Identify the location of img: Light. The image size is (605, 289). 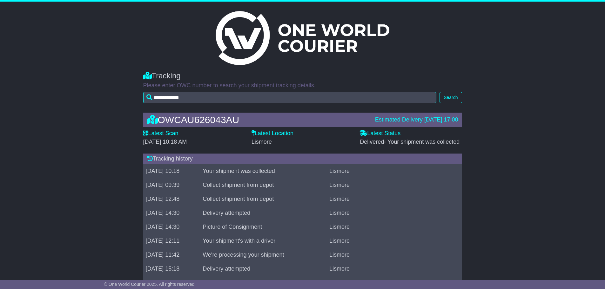
(302, 38).